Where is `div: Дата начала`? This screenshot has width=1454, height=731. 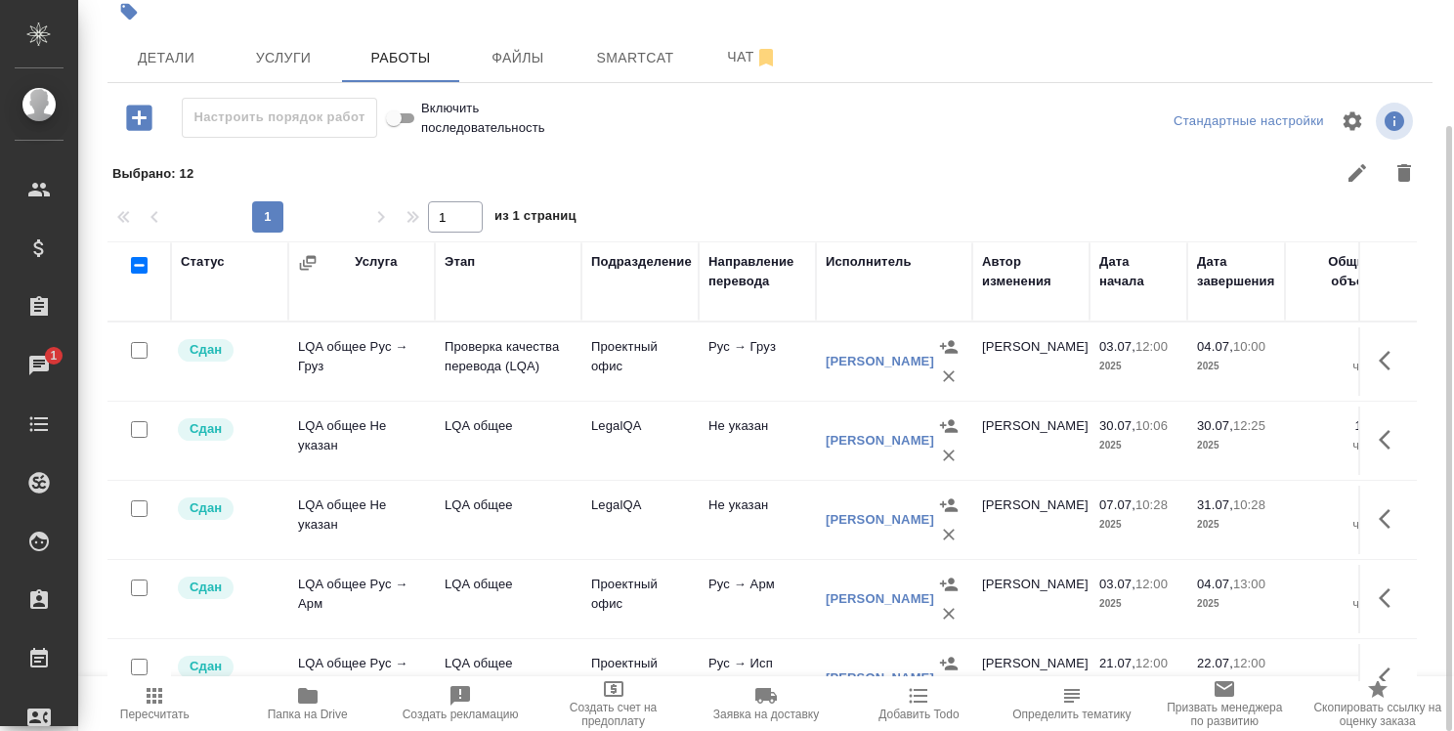 div: Дата начала is located at coordinates (1139, 272).